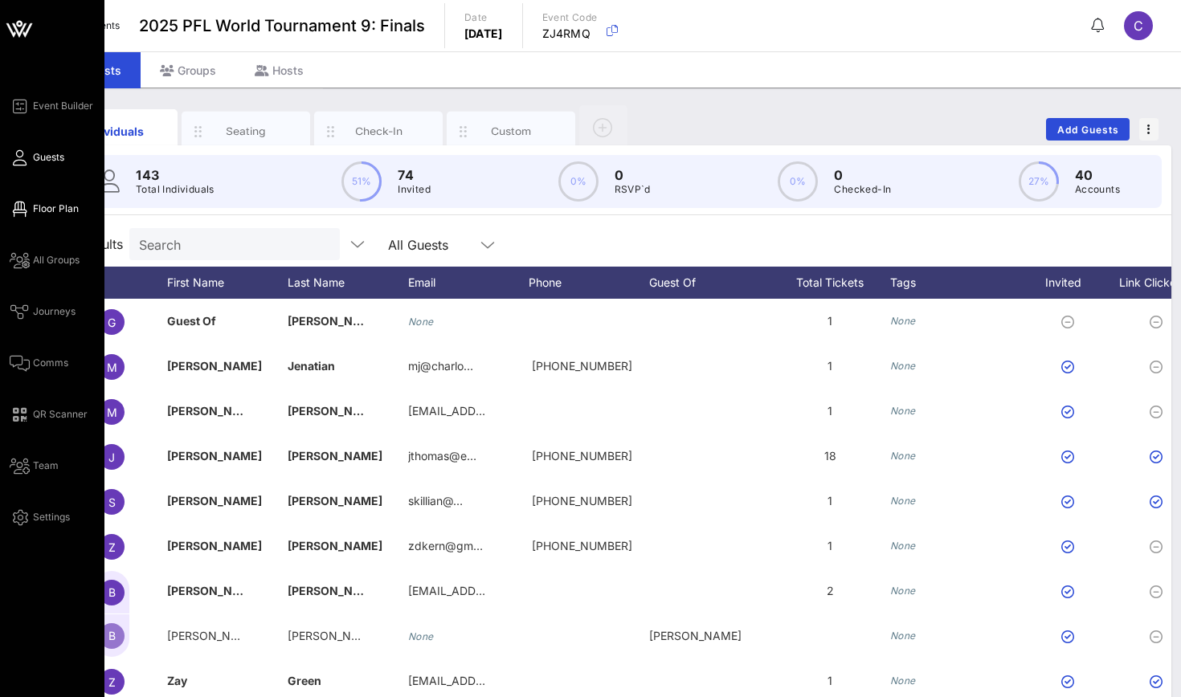  I want to click on span: +17049295658, so click(581, 545).